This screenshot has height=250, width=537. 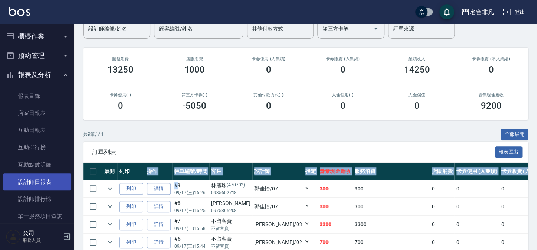 What do you see at coordinates (231, 193) in the screenshot?
I see `p: 0935602718` at bounding box center [231, 193].